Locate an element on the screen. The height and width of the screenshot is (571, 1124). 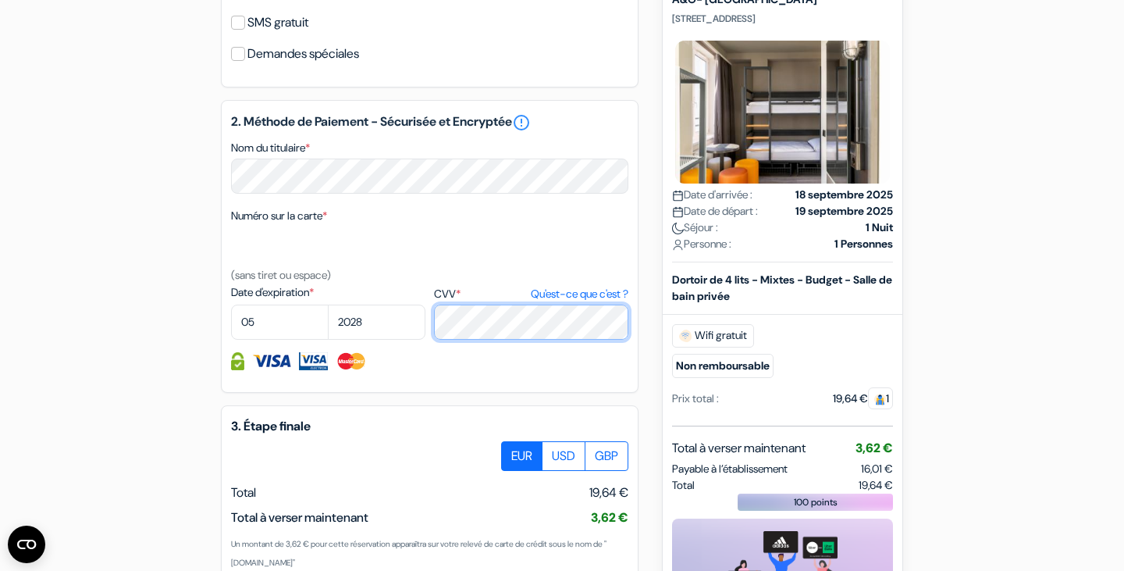
a: Qu'est-ce que c'est ? is located at coordinates (579, 294).